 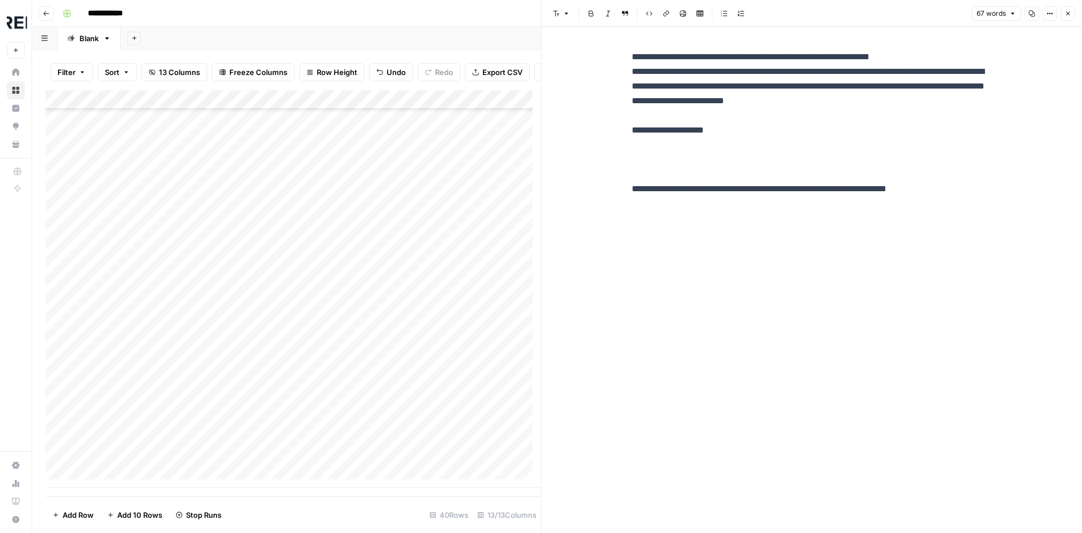 I want to click on button: 67 words, so click(x=996, y=14).